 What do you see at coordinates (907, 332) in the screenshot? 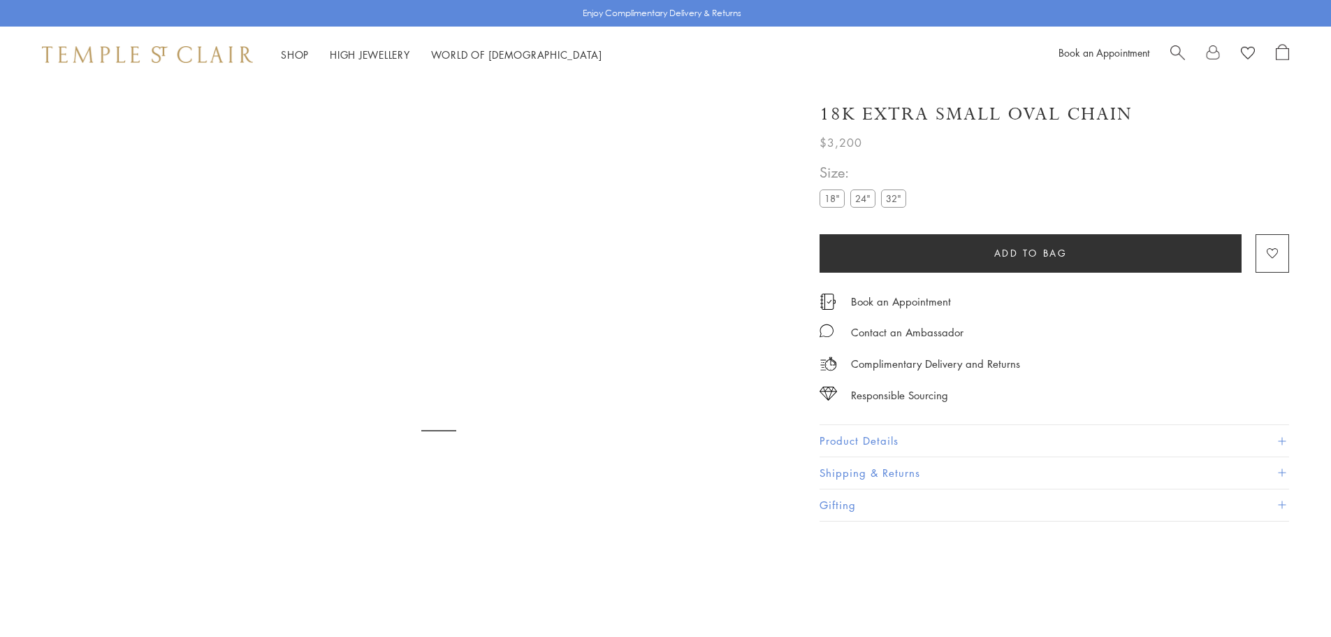
I see `div: Contact an Ambassador` at bounding box center [907, 332].